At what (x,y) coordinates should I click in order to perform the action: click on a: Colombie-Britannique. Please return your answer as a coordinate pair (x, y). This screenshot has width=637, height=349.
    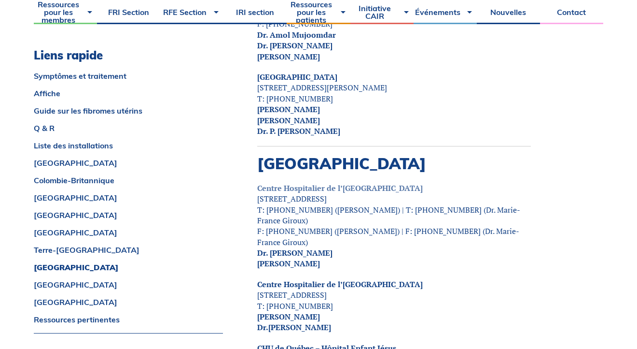
    Looking at the image, I should click on (128, 180).